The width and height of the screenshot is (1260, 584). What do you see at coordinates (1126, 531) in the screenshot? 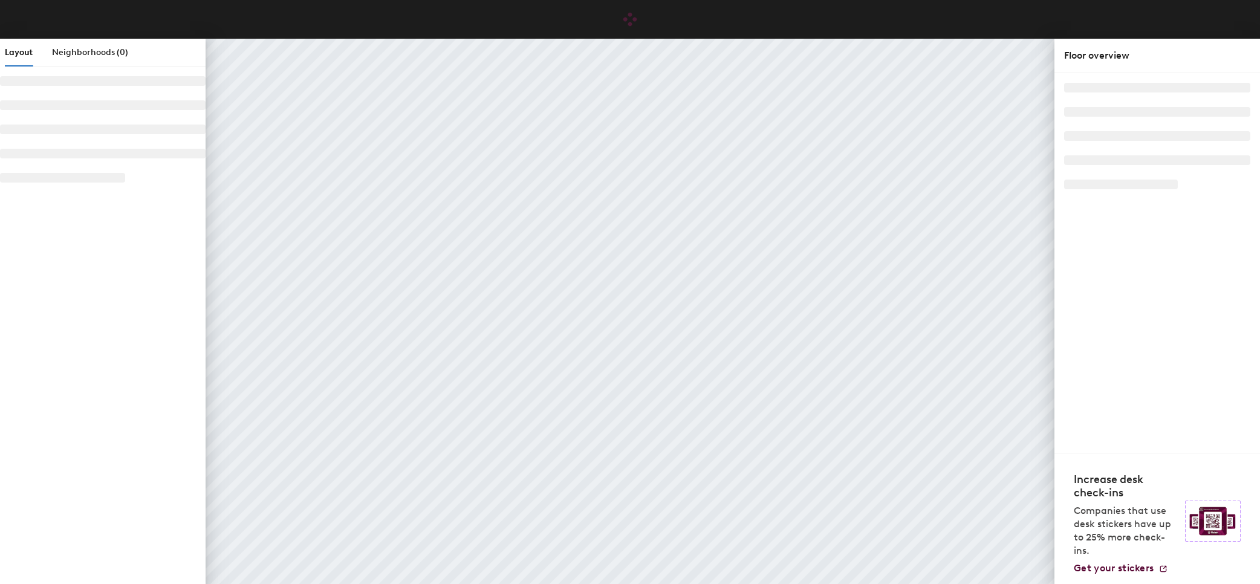
I see `p: Companies that use desk stickers have up to 25% more check-ins.` at bounding box center [1126, 531].